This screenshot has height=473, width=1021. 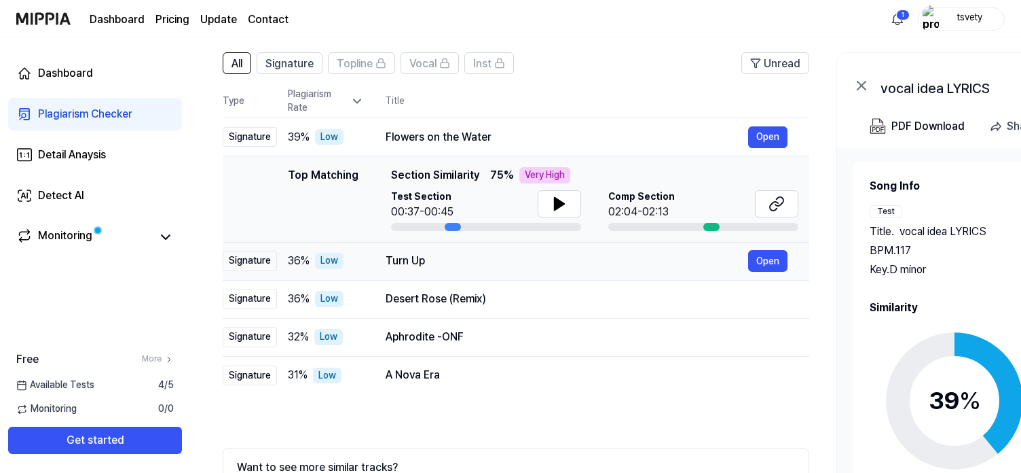 I want to click on img: profile, so click(x=931, y=19).